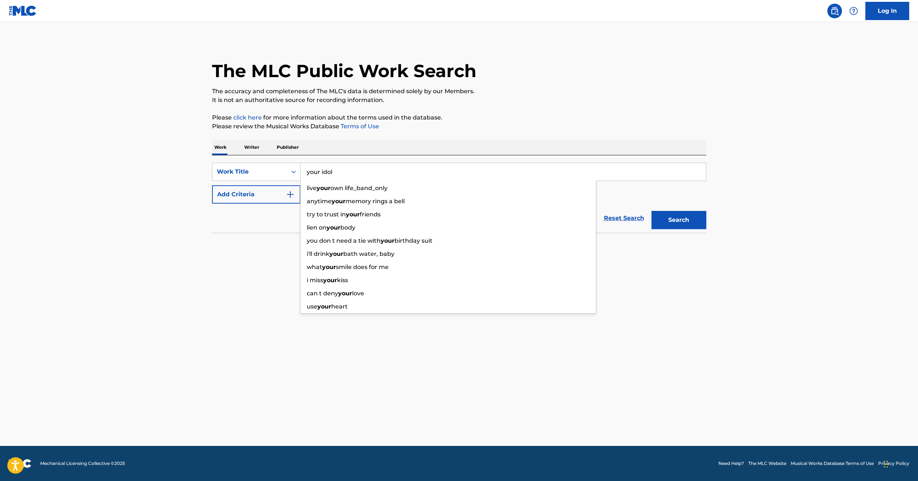 This screenshot has width=918, height=481. I want to click on p: The accuracy and completeness of The MLC's data is determined solely by our Members., so click(459, 91).